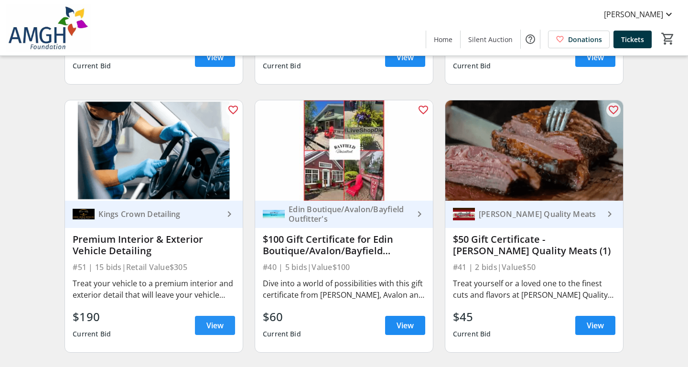 The height and width of the screenshot is (367, 688). I want to click on div: $60, so click(282, 317).